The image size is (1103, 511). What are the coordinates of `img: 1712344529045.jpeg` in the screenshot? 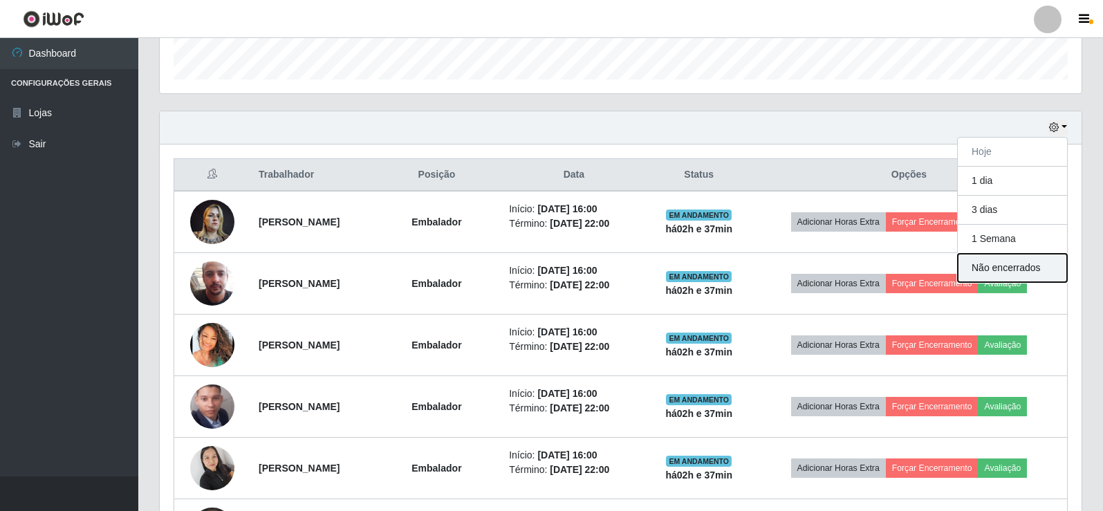 It's located at (212, 345).